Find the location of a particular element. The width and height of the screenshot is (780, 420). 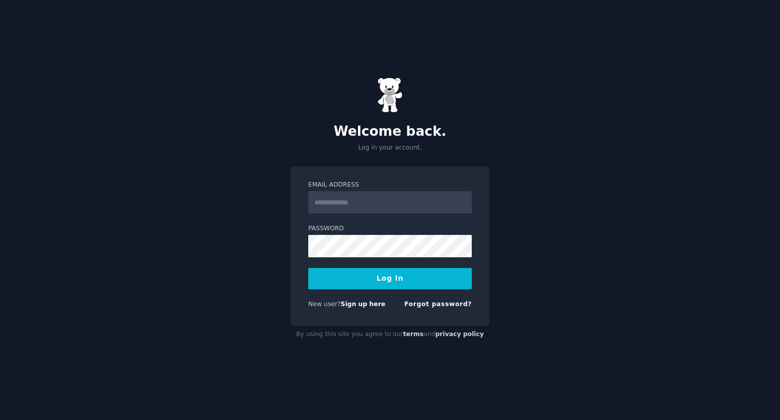

h2: Welcome back. is located at coordinates (390, 132).